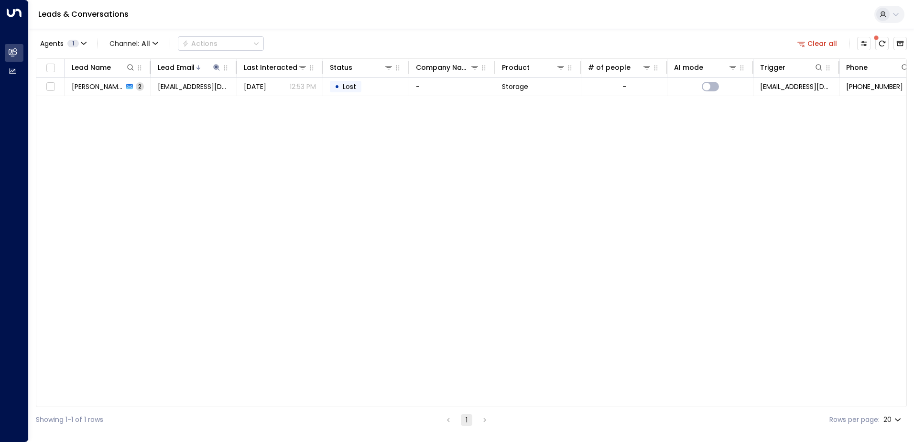 This screenshot has height=442, width=914. Describe the element at coordinates (98, 87) in the screenshot. I see `span: Tim Dourado` at that location.